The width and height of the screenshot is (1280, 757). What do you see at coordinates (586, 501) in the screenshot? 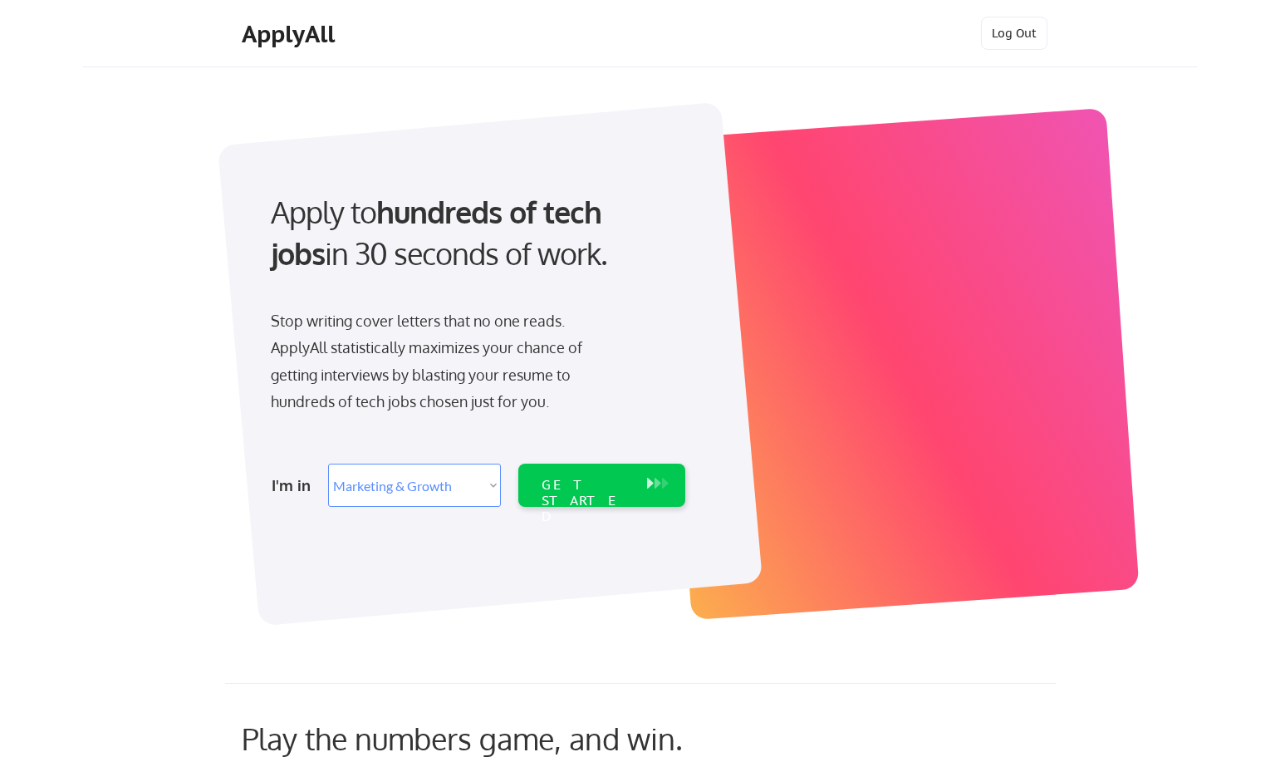
I see `div: GET STARTED` at bounding box center [586, 501].